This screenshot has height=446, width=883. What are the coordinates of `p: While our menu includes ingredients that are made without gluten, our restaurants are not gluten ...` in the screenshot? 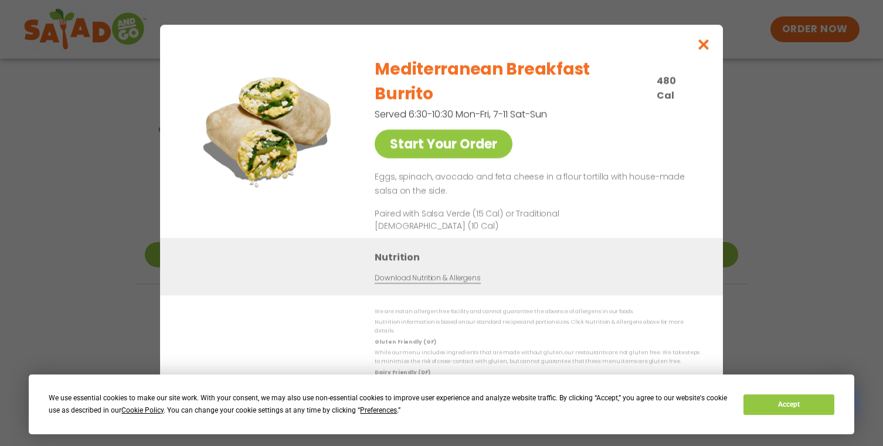 It's located at (537, 357).